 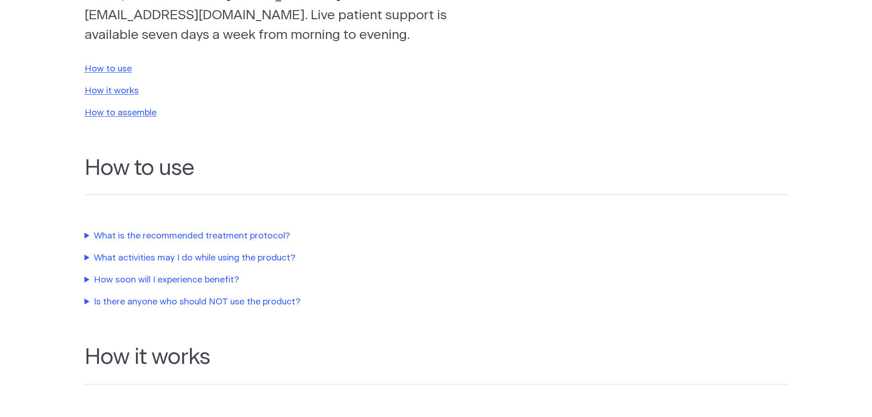 What do you see at coordinates (293, 258) in the screenshot?
I see `summary: What activities may I do while using the product?` at bounding box center [293, 258].